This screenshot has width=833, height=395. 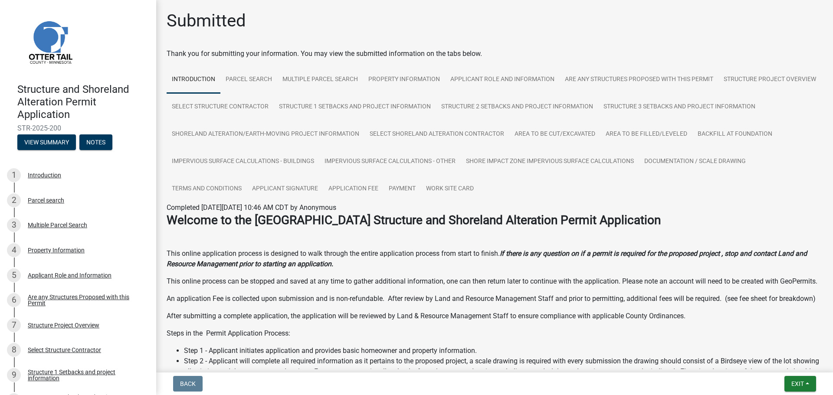 What do you see at coordinates (14, 175) in the screenshot?
I see `div: 1` at bounding box center [14, 175].